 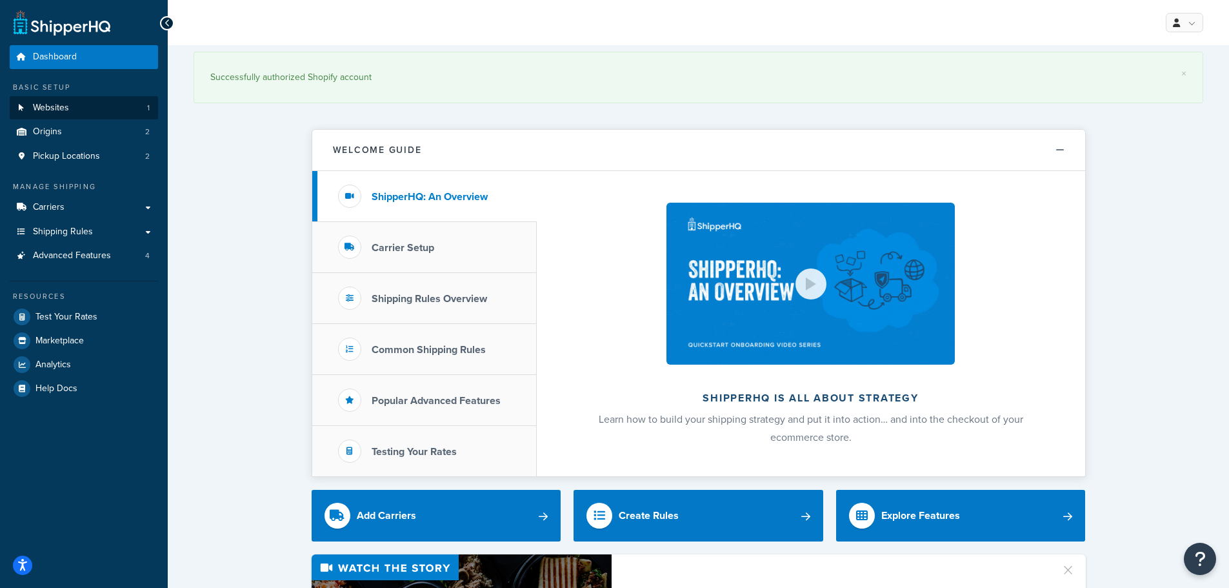 I want to click on div: Add Carriers, so click(x=386, y=515).